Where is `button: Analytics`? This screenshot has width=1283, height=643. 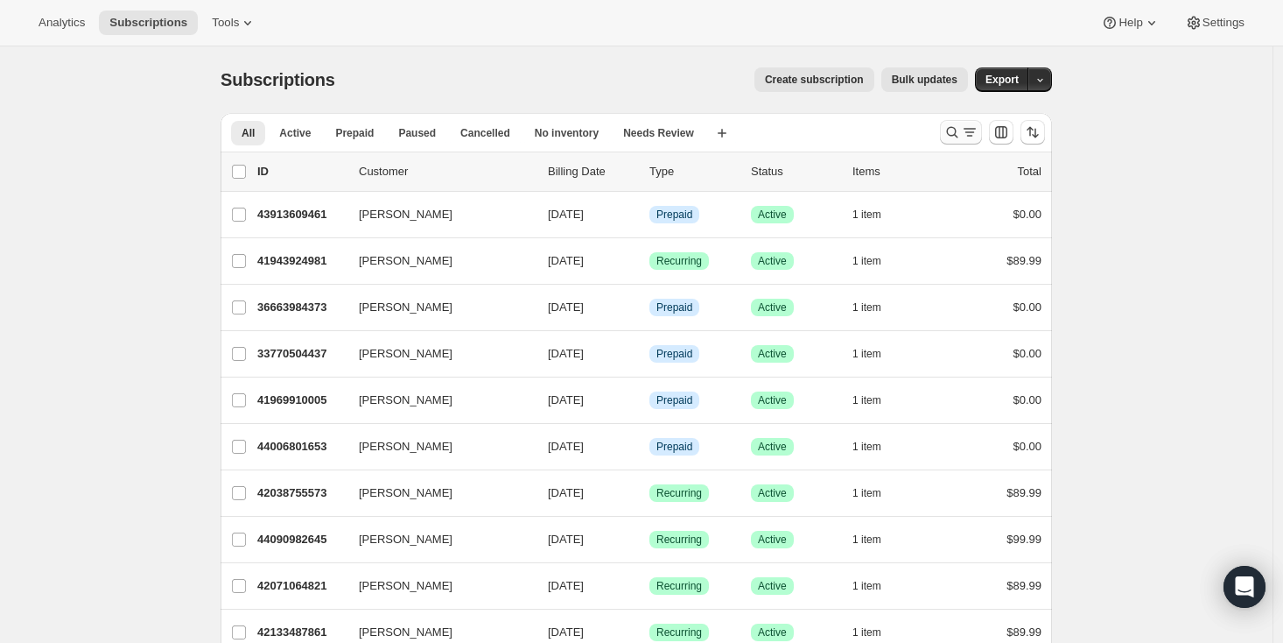
button: Analytics is located at coordinates (61, 23).